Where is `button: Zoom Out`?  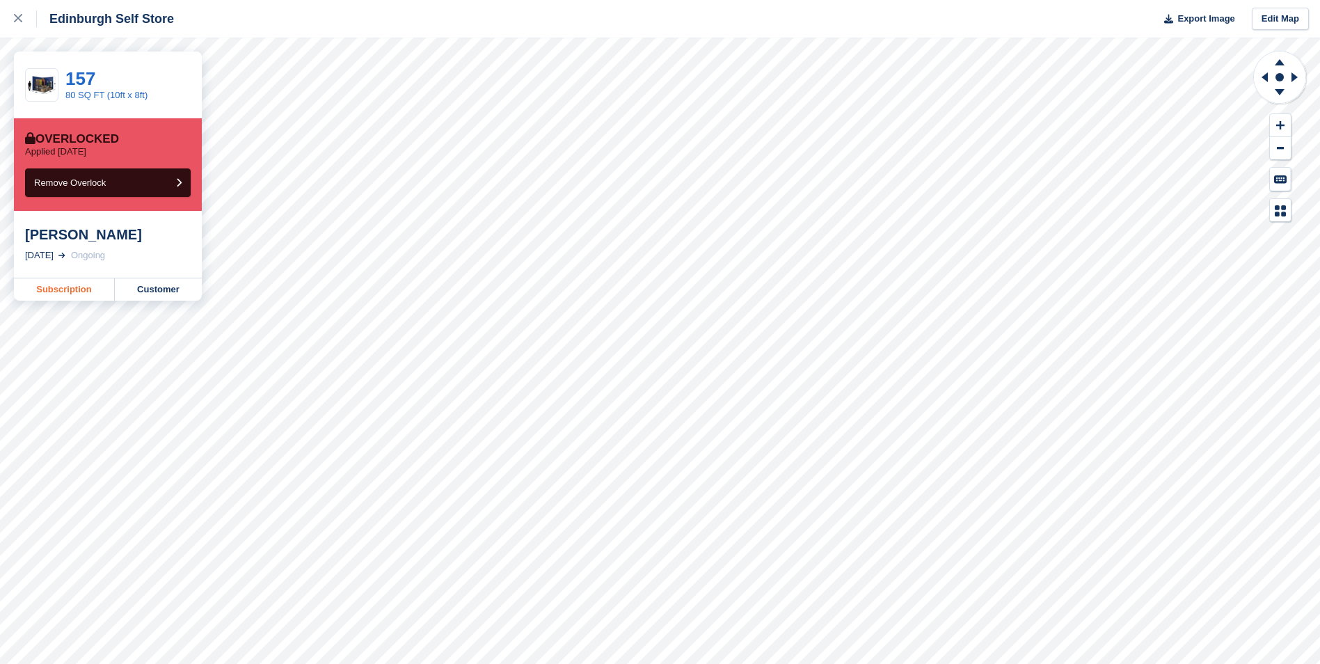 button: Zoom Out is located at coordinates (1280, 148).